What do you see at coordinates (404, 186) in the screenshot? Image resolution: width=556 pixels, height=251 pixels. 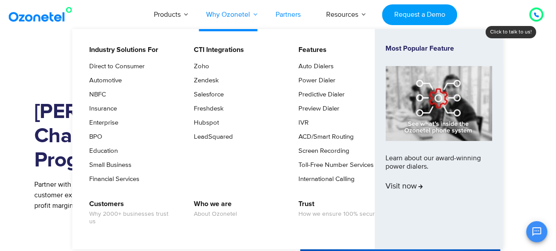 I see `span: Visit now` at bounding box center [404, 186].